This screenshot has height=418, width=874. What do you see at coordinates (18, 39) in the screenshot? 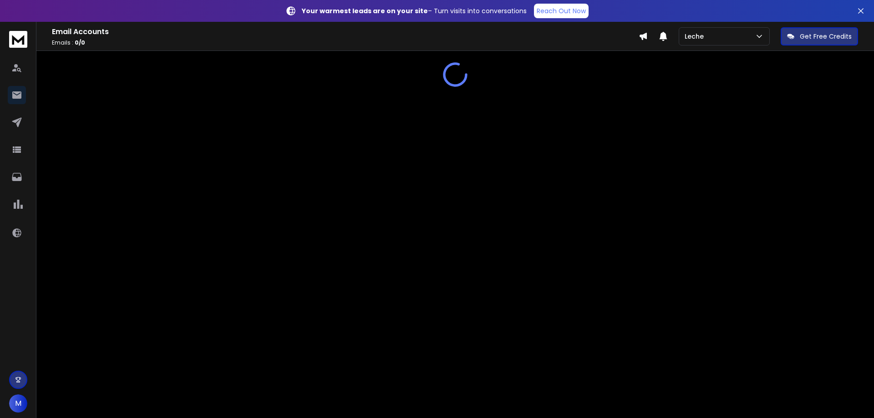
I see `img: logo` at bounding box center [18, 39].